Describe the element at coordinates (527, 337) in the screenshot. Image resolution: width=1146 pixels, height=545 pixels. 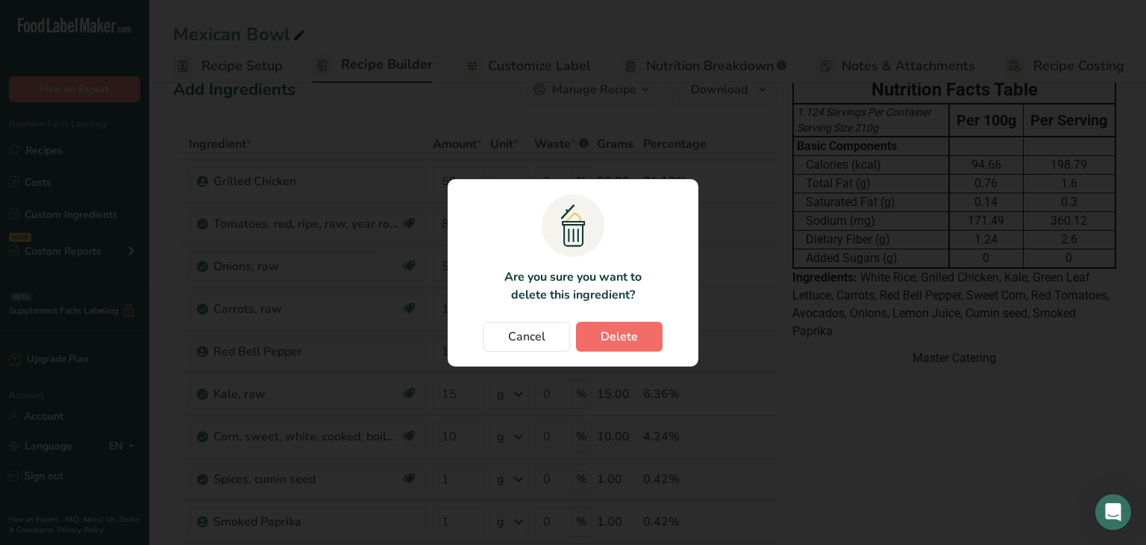
I see `span: Cancel` at that location.